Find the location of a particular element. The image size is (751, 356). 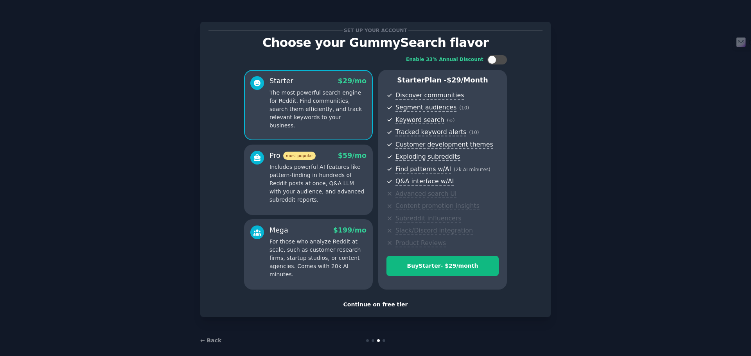

p: Starter Plan - is located at coordinates (442, 80).